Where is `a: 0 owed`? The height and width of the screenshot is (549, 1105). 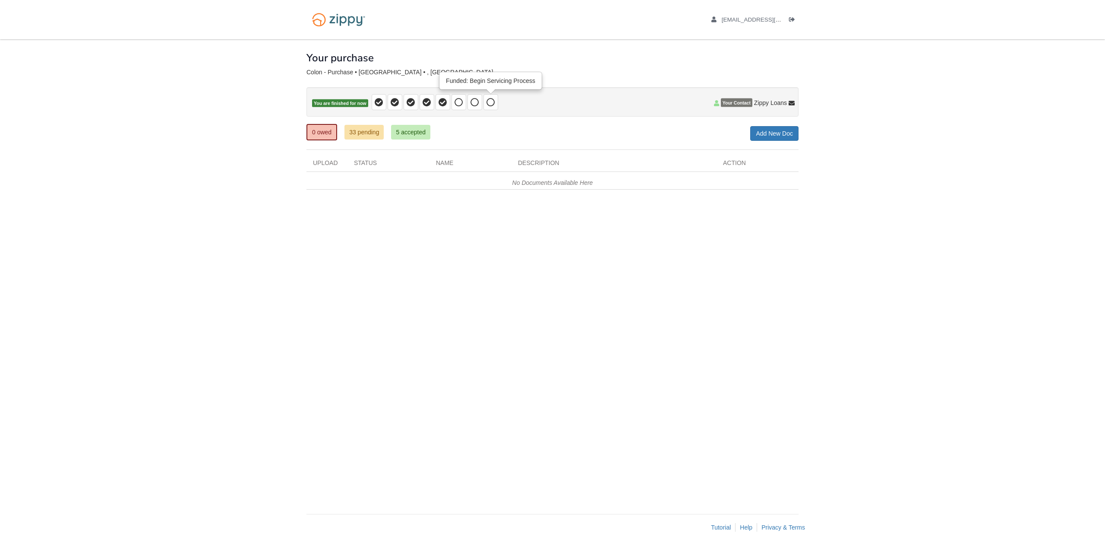 a: 0 owed is located at coordinates (322, 132).